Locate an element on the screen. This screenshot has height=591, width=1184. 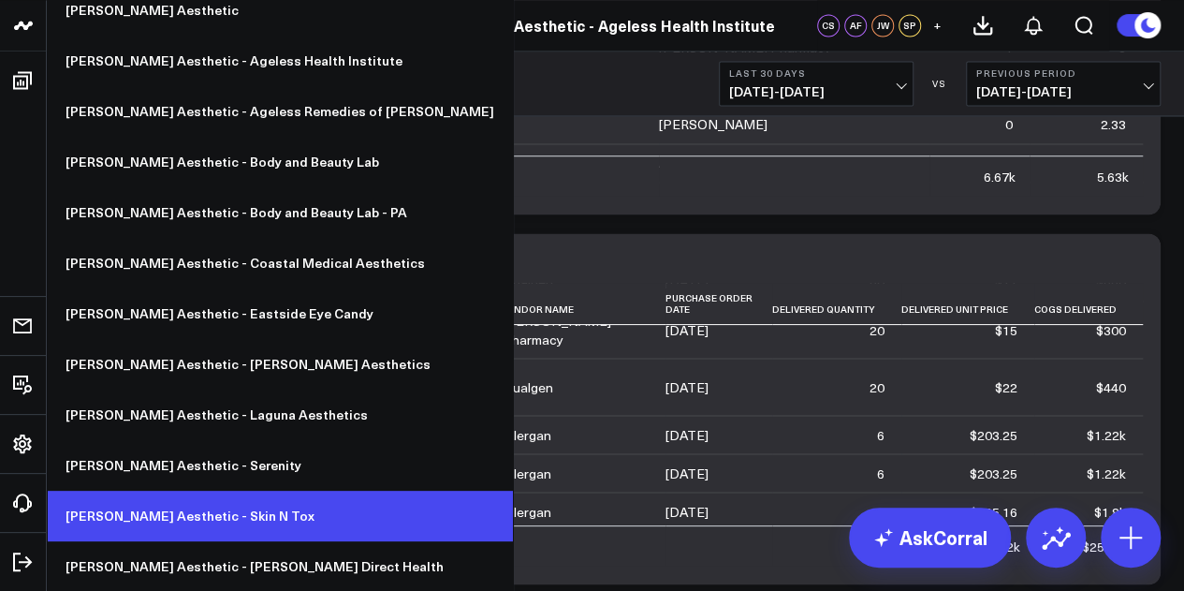
div: SP is located at coordinates (910, 25).